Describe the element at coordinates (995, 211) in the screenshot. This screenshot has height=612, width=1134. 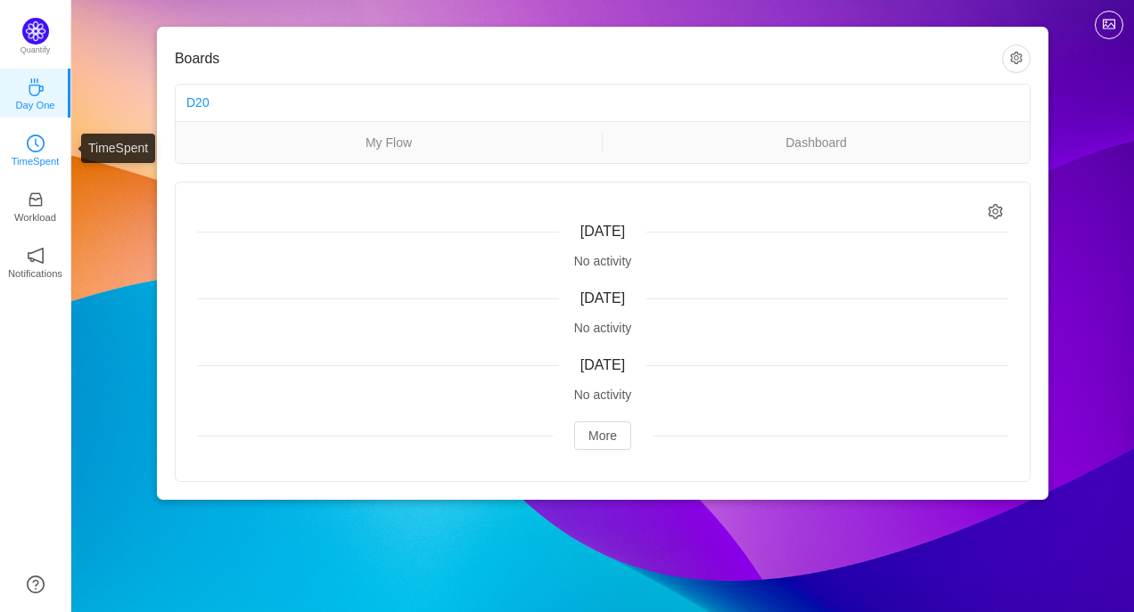
I see `i: icon: setting` at that location.